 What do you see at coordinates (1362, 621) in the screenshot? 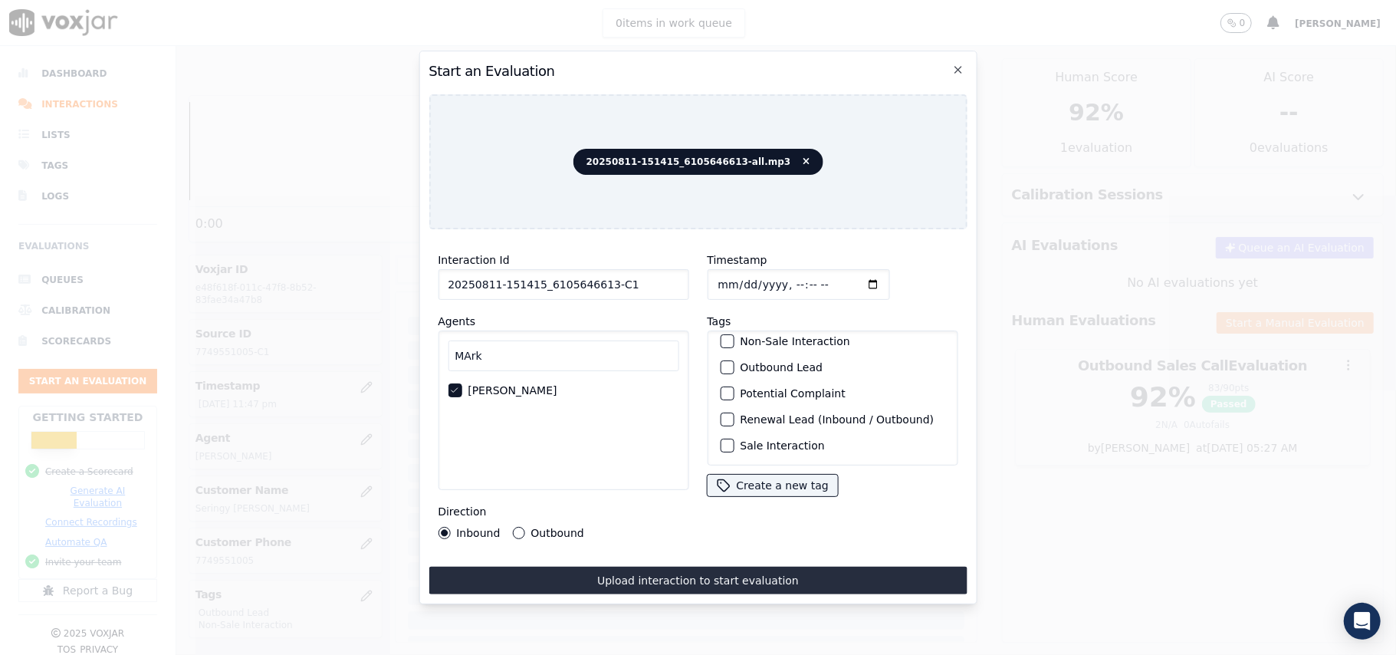
I see `div: Open Intercom Messenger` at bounding box center [1362, 621].